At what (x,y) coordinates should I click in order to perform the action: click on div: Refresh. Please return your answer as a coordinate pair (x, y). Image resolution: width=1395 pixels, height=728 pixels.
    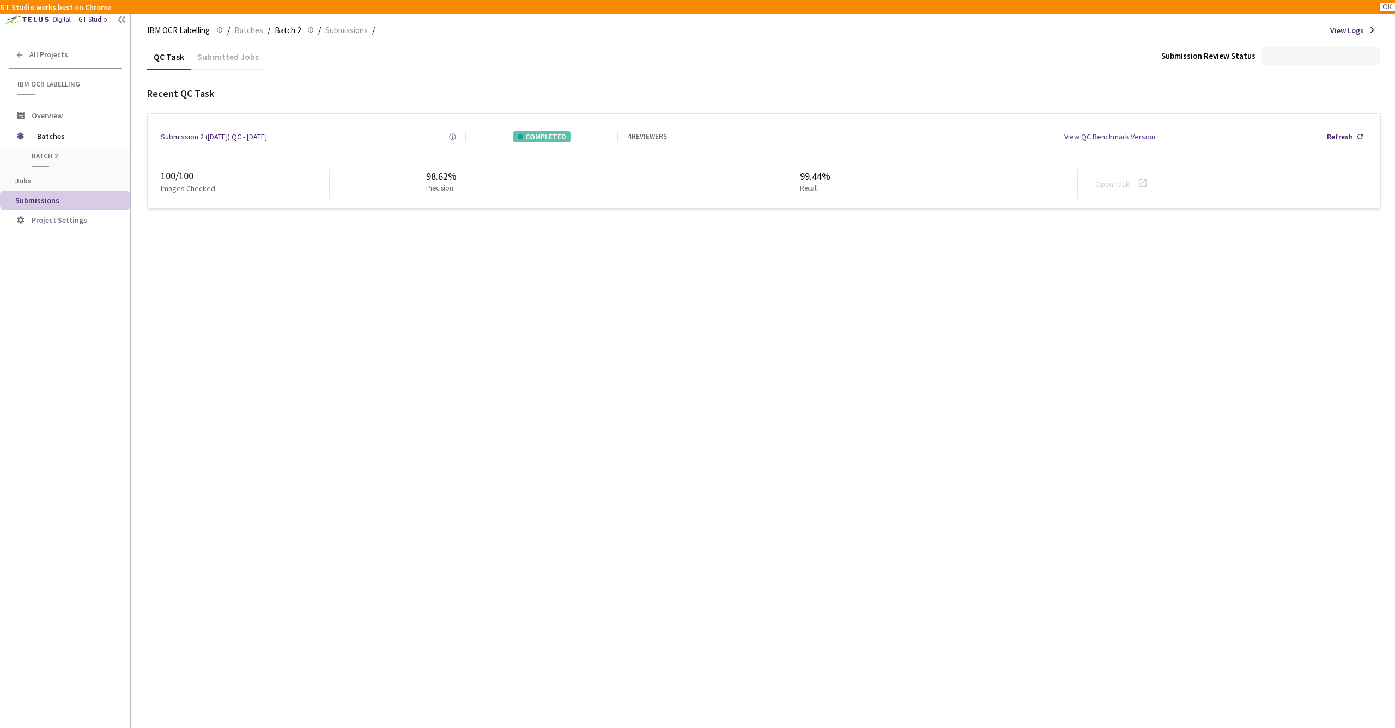
    Looking at the image, I should click on (1340, 137).